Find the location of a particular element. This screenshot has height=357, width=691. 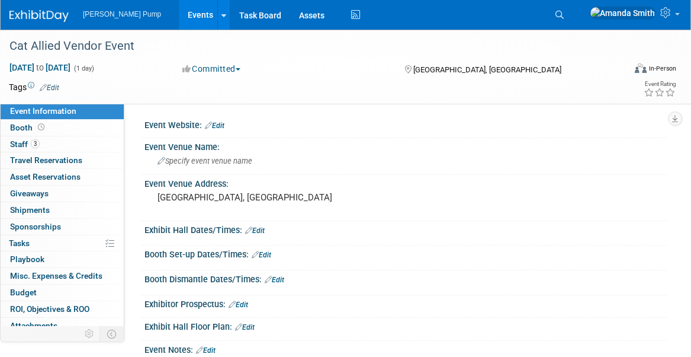

a: Sponsorships is located at coordinates (62, 226).